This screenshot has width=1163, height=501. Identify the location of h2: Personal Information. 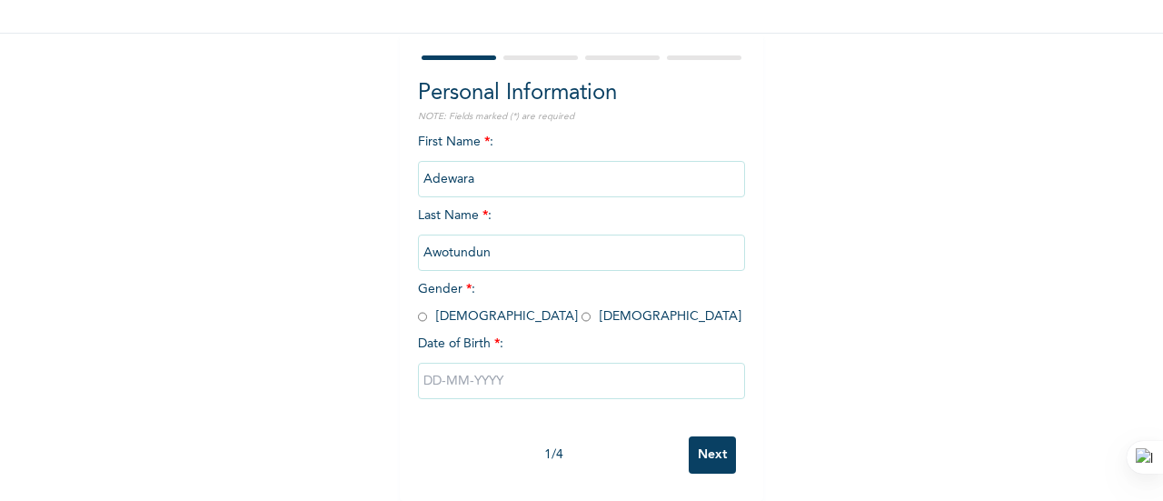
(581, 94).